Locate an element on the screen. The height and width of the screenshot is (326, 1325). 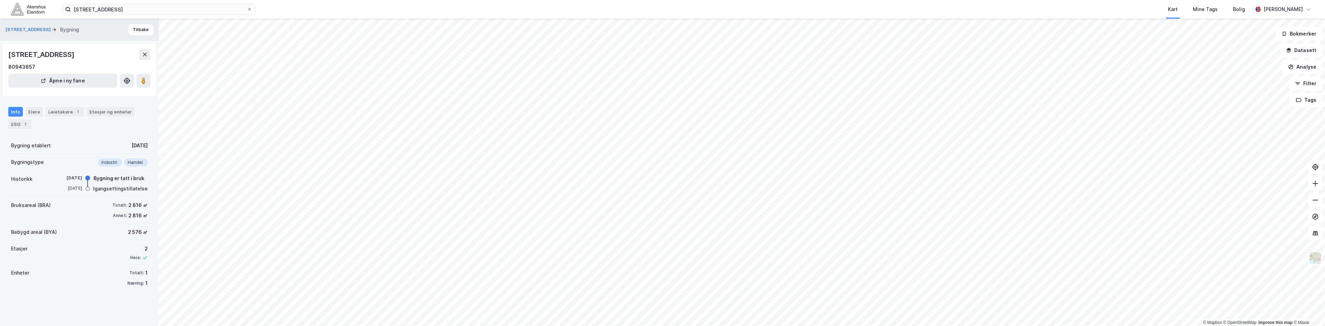
a: Mapbox is located at coordinates (1212, 323).